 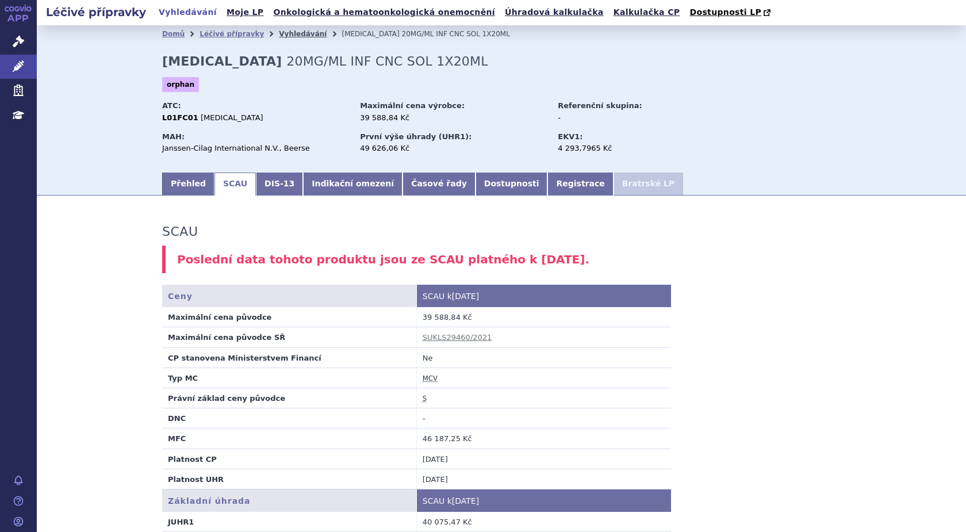 I want to click on th: Základní úhrada, so click(x=289, y=500).